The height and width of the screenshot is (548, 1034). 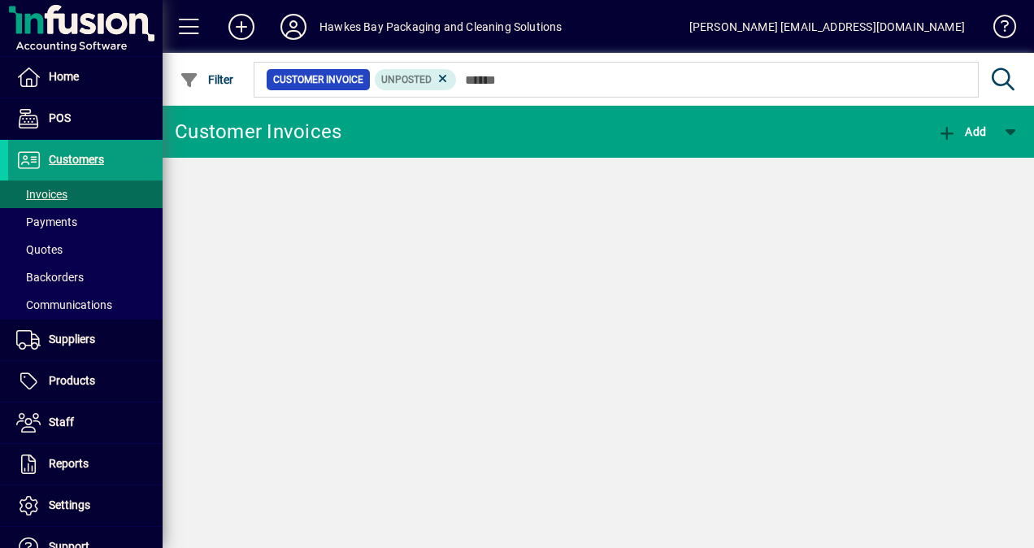 What do you see at coordinates (318, 80) in the screenshot?
I see `span: Customer Invoice` at bounding box center [318, 80].